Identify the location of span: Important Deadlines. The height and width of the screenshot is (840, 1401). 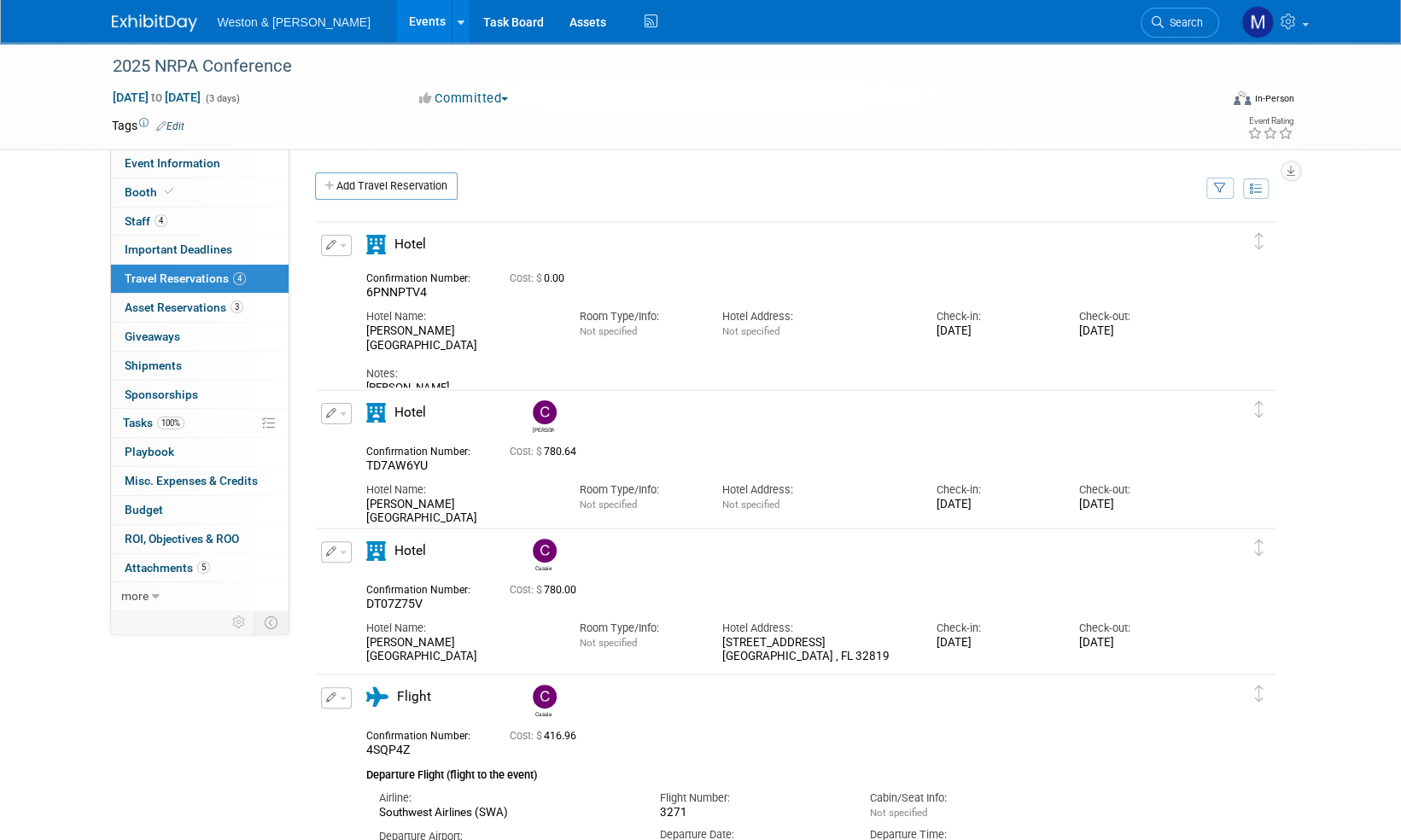
(179, 249).